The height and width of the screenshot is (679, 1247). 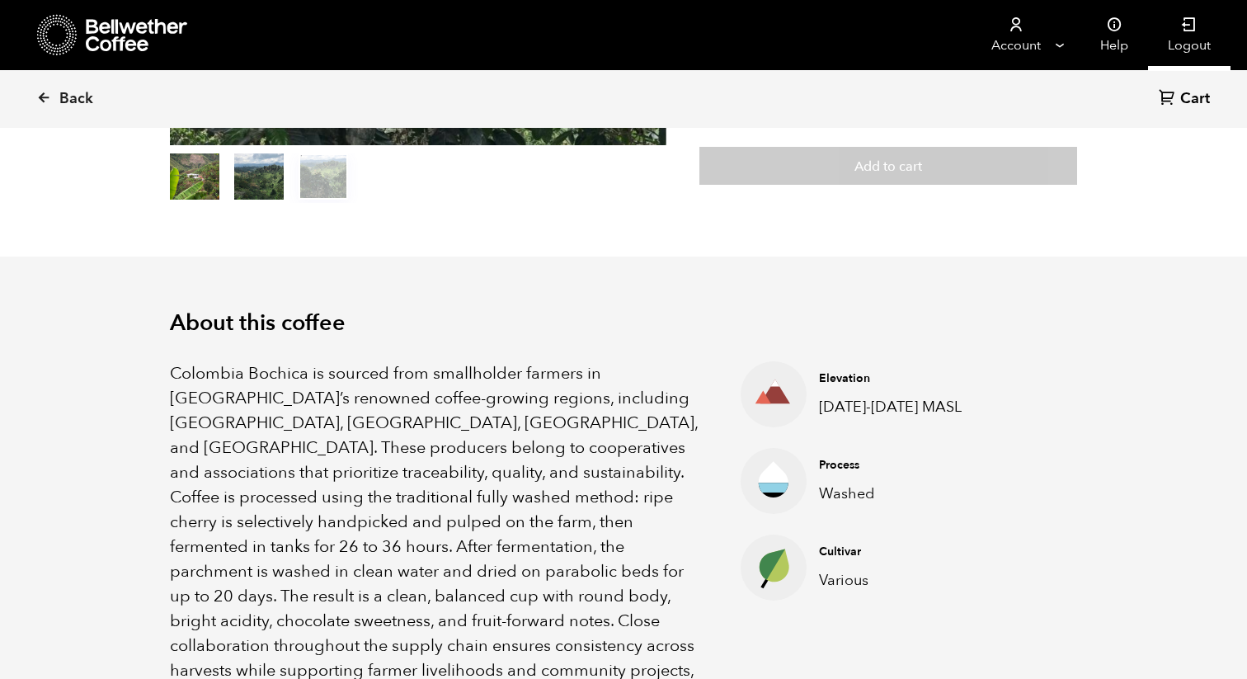 What do you see at coordinates (623, 323) in the screenshot?
I see `h2: About this coffee` at bounding box center [623, 323].